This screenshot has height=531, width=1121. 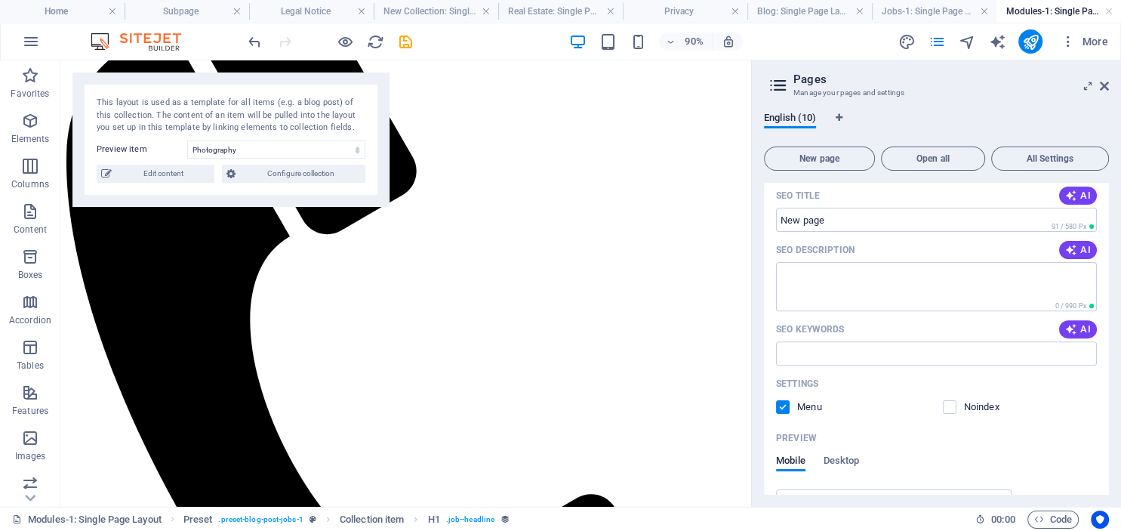 What do you see at coordinates (311, 11) in the screenshot?
I see `h4: Legal Notice` at bounding box center [311, 11].